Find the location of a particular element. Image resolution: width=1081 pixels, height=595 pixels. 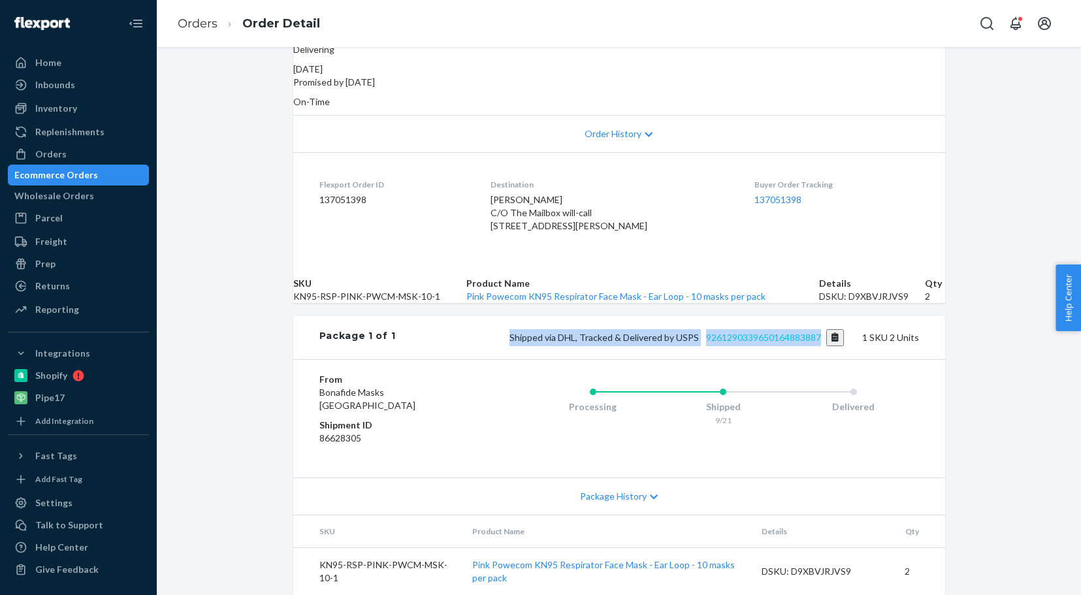

img: Flexport logo is located at coordinates (42, 24).